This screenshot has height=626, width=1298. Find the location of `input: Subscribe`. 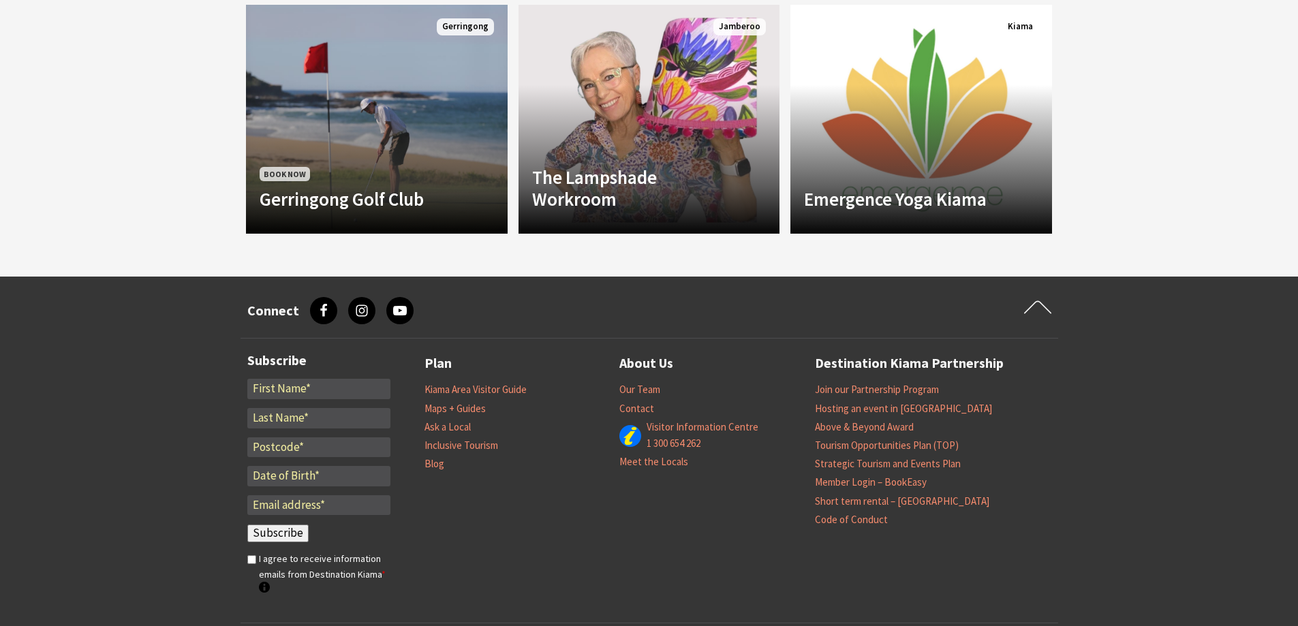

input: Subscribe is located at coordinates (278, 534).